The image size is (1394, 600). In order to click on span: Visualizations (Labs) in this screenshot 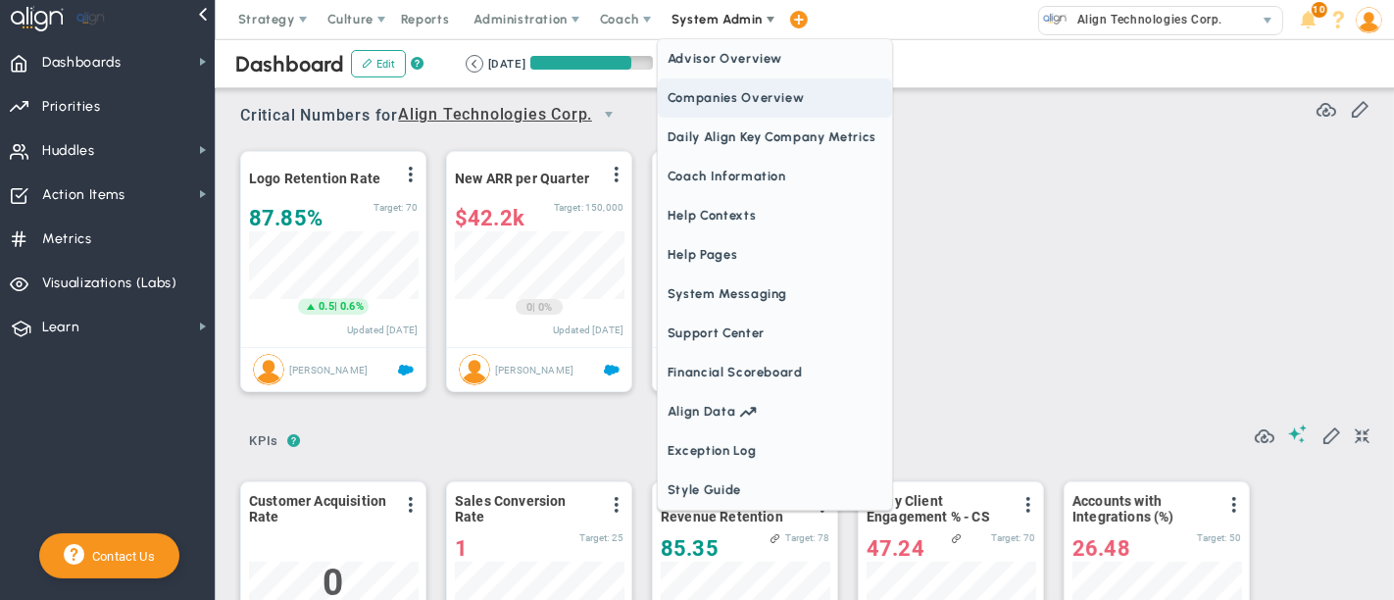, I will do `click(110, 283)`.